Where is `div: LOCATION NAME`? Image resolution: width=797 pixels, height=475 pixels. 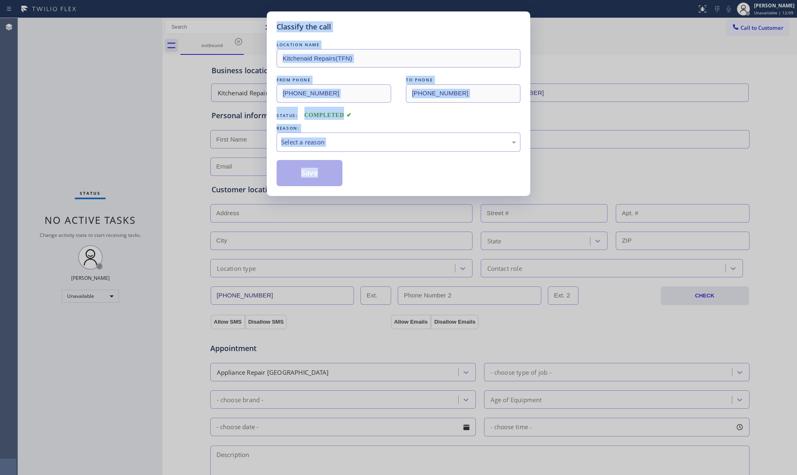 div: LOCATION NAME is located at coordinates (398, 45).